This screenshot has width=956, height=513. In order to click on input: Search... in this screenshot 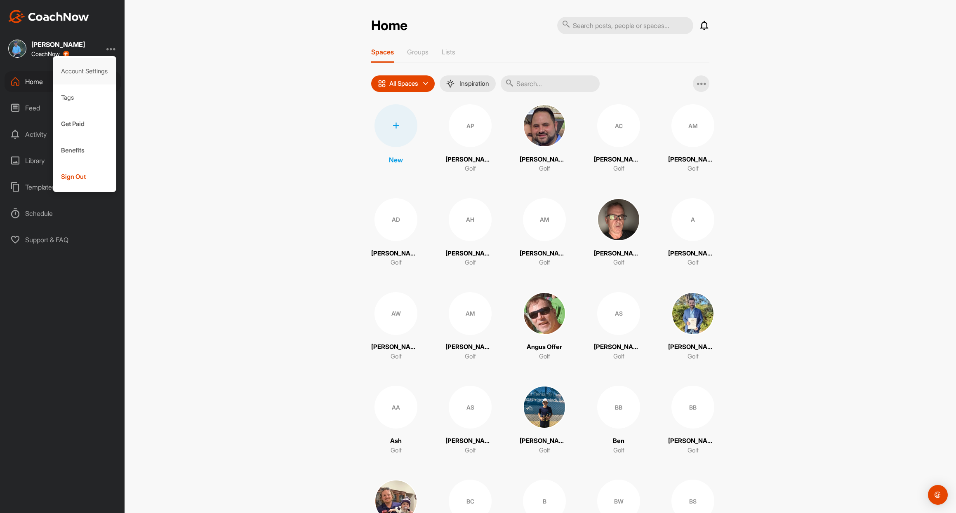, I will do `click(550, 84)`.